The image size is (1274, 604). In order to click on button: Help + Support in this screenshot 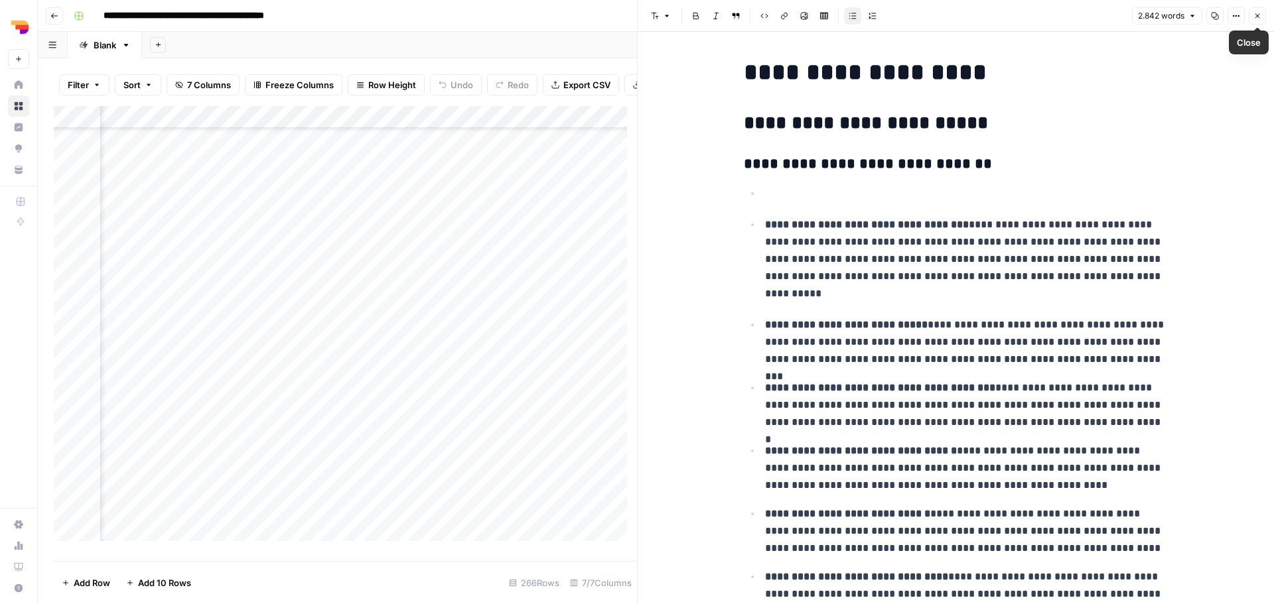, I will do `click(19, 588)`.